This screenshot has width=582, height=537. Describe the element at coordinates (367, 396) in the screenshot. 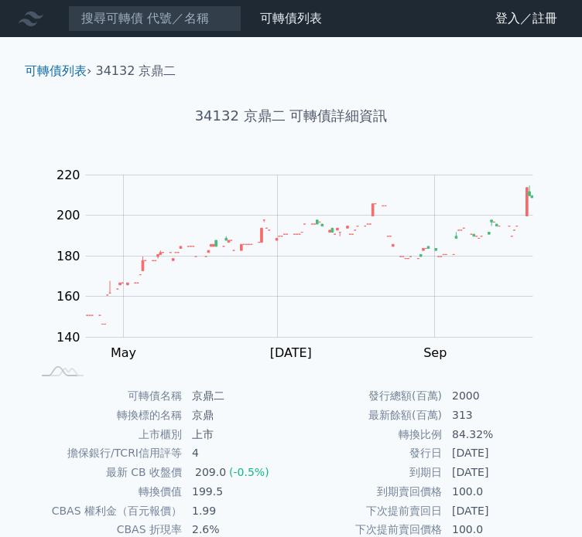

I see `td: 發行總額(百萬)` at that location.